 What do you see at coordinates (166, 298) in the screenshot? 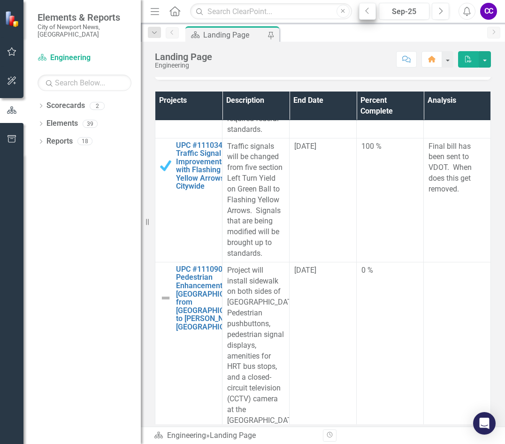
I see `img: Not Defined` at bounding box center [166, 298].